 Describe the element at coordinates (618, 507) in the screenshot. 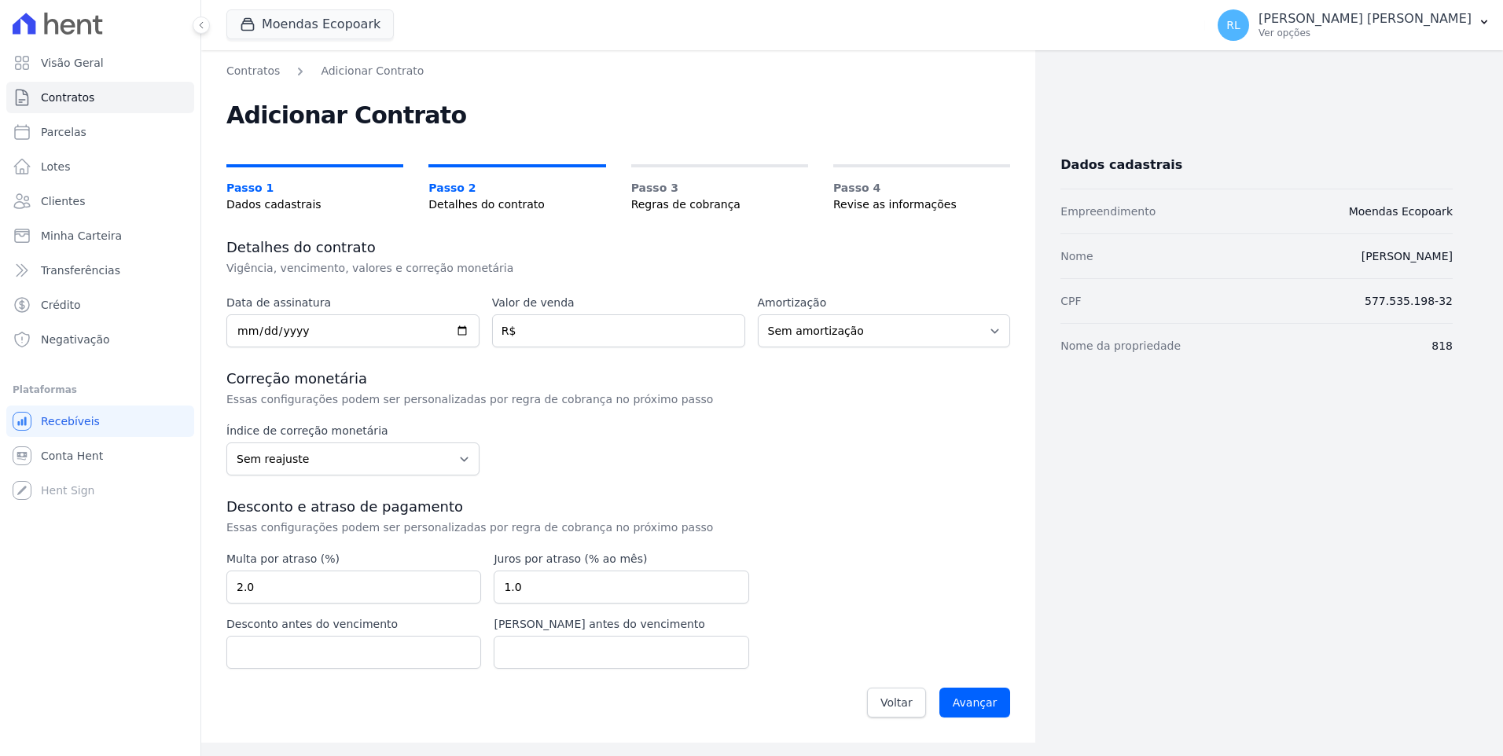

I see `h3: Desconto e atraso de pagamento` at that location.